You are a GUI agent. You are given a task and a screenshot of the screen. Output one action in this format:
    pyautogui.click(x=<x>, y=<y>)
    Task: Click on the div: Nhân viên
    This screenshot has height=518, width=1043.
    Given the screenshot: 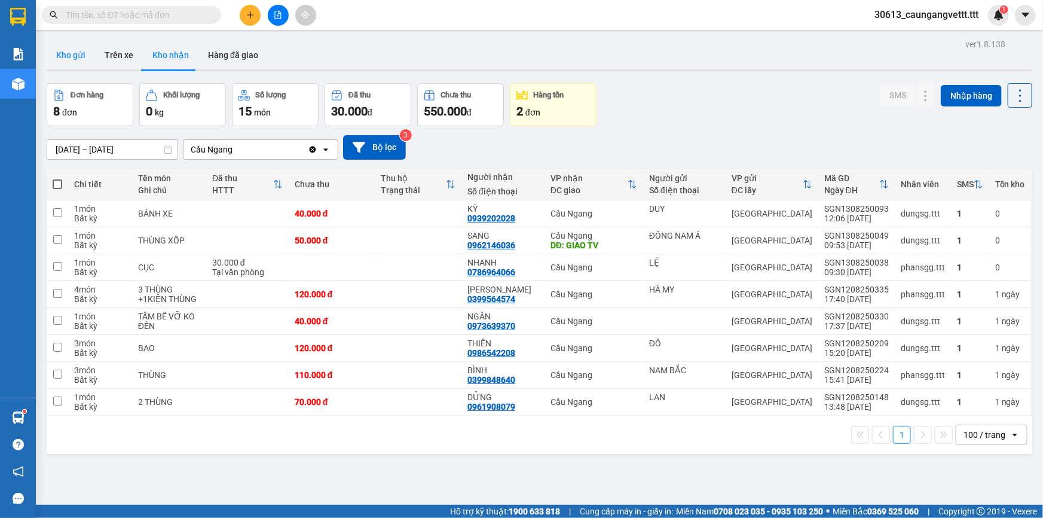 What is the action you would take?
    pyautogui.click(x=923, y=184)
    